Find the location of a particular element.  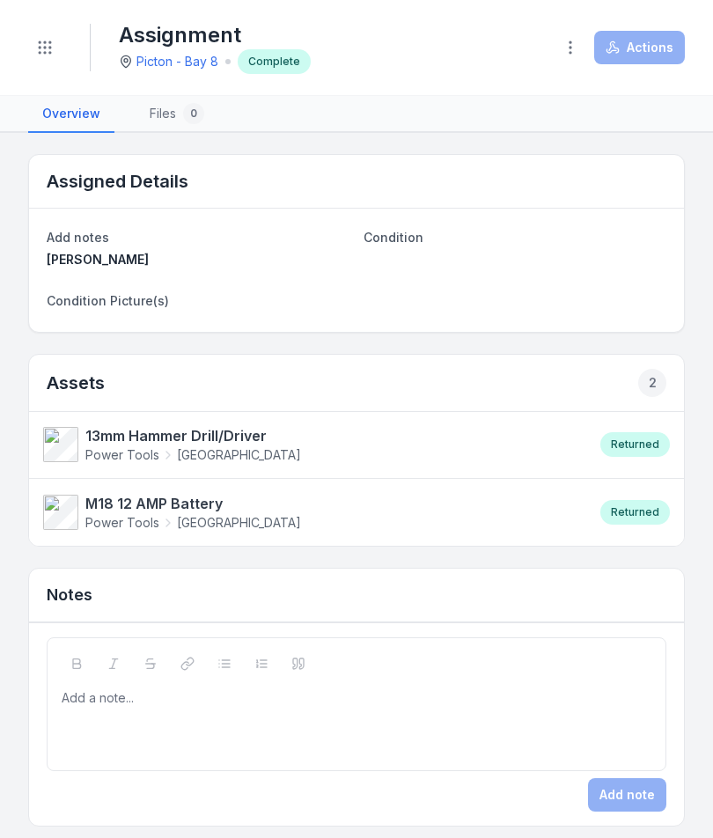

div: 2 is located at coordinates (653, 383).